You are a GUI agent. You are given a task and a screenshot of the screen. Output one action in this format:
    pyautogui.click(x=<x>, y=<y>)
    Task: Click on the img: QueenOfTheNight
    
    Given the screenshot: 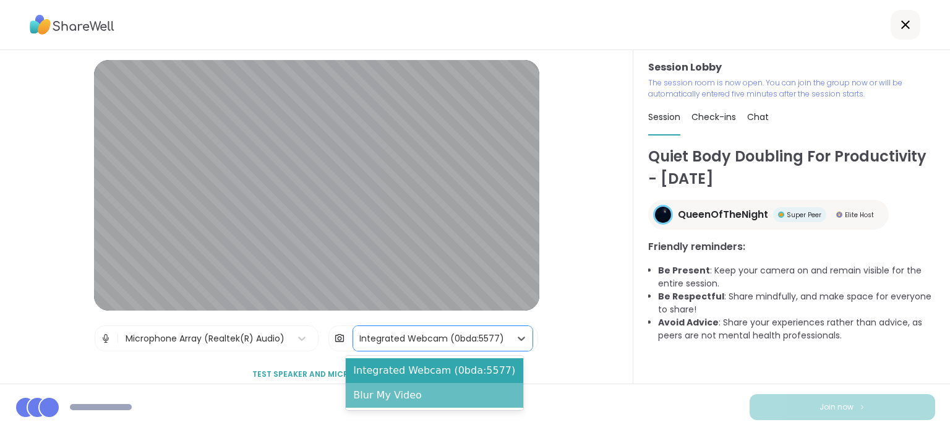 What is the action you would take?
    pyautogui.click(x=663, y=215)
    